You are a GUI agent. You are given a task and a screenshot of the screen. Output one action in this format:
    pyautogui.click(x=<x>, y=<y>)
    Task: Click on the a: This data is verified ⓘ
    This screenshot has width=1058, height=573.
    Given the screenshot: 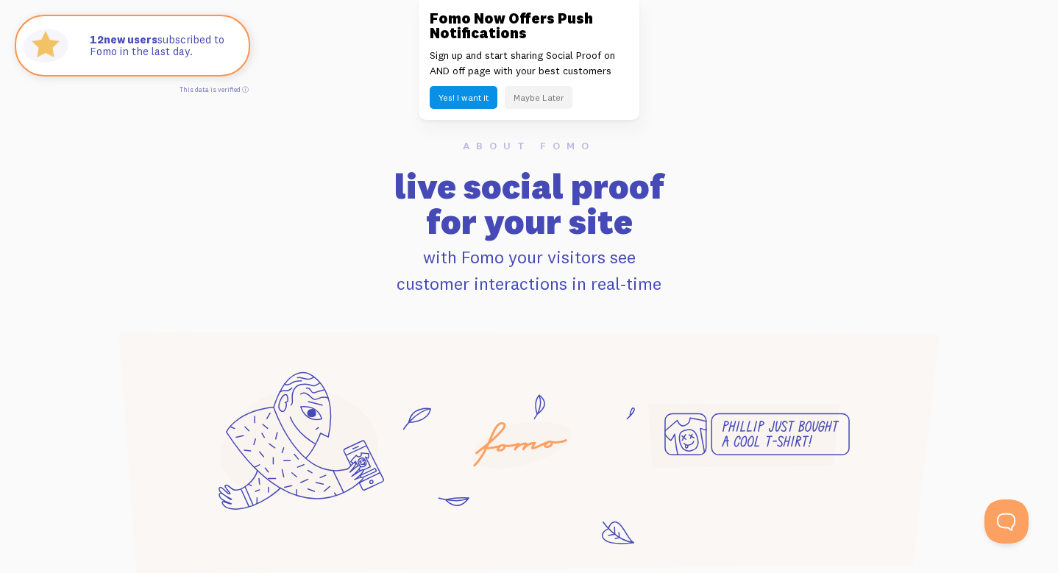 What is the action you would take?
    pyautogui.click(x=214, y=89)
    